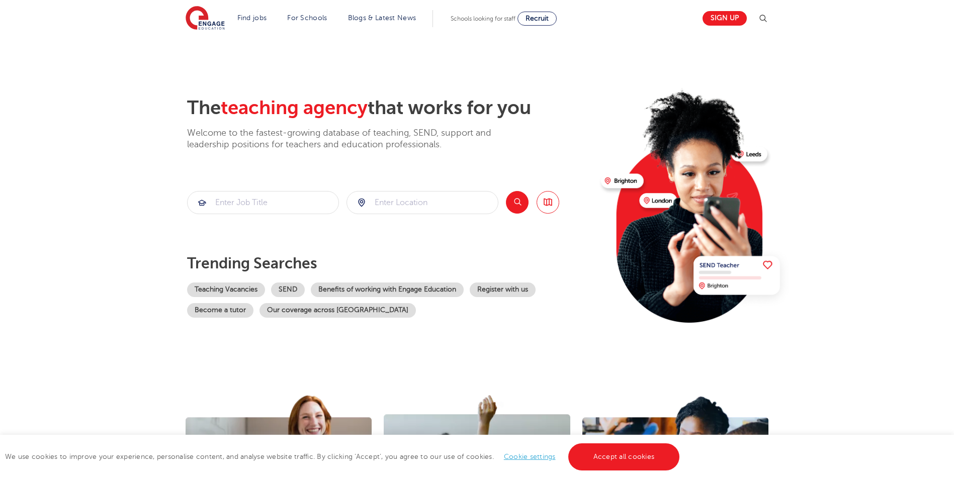 Image resolution: width=954 pixels, height=479 pixels. What do you see at coordinates (390, 264) in the screenshot?
I see `p: Trending searches` at bounding box center [390, 264].